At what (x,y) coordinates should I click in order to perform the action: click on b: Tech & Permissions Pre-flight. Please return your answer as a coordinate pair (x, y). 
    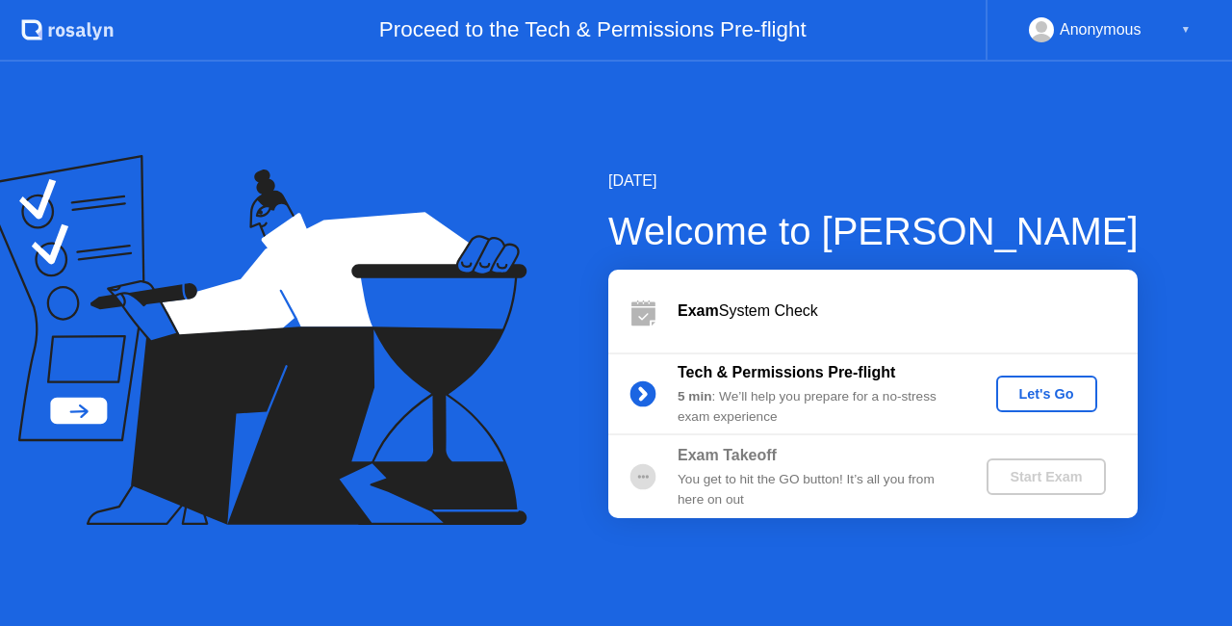
    Looking at the image, I should click on (787, 372).